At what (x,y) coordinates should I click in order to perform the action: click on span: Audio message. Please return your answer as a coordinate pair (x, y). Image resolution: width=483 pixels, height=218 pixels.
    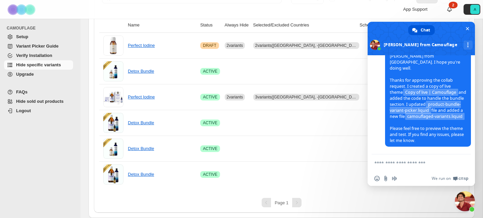
    Looking at the image, I should click on (395, 179).